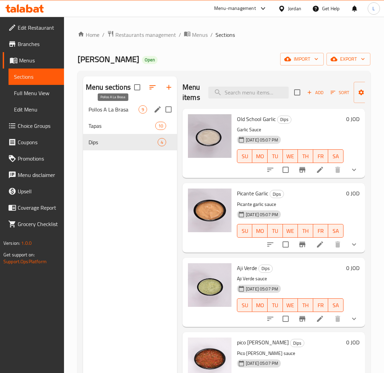 This screenshot has width=384, height=373. What do you see at coordinates (161, 126) in the screenshot?
I see `span: 10` at bounding box center [161, 126].